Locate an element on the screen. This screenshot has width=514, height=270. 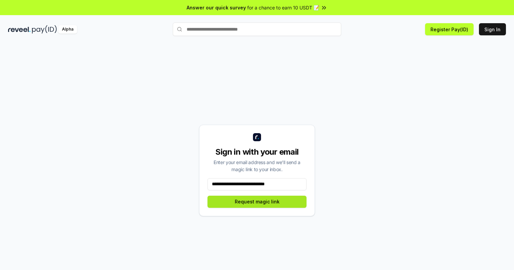
div: Sign in with your email is located at coordinates (257, 152).